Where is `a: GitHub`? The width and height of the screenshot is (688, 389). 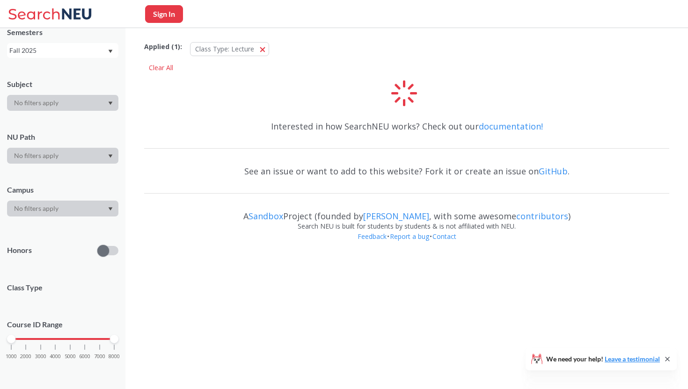
a: GitHub is located at coordinates (553, 171).